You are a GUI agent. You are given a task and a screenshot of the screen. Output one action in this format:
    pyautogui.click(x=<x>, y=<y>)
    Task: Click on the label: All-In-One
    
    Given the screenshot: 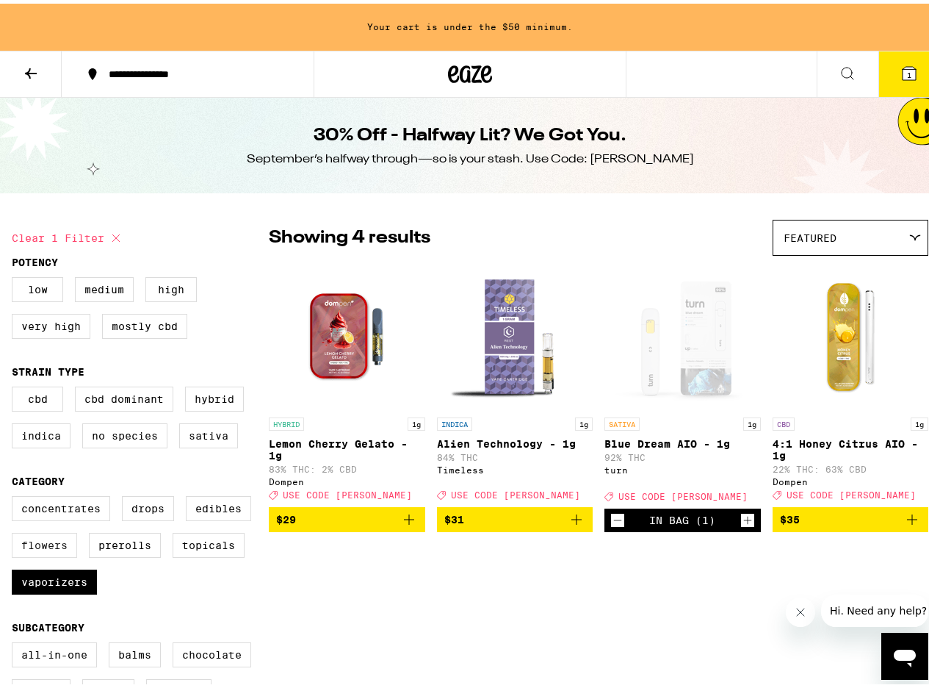 What is the action you would take?
    pyautogui.click(x=54, y=651)
    